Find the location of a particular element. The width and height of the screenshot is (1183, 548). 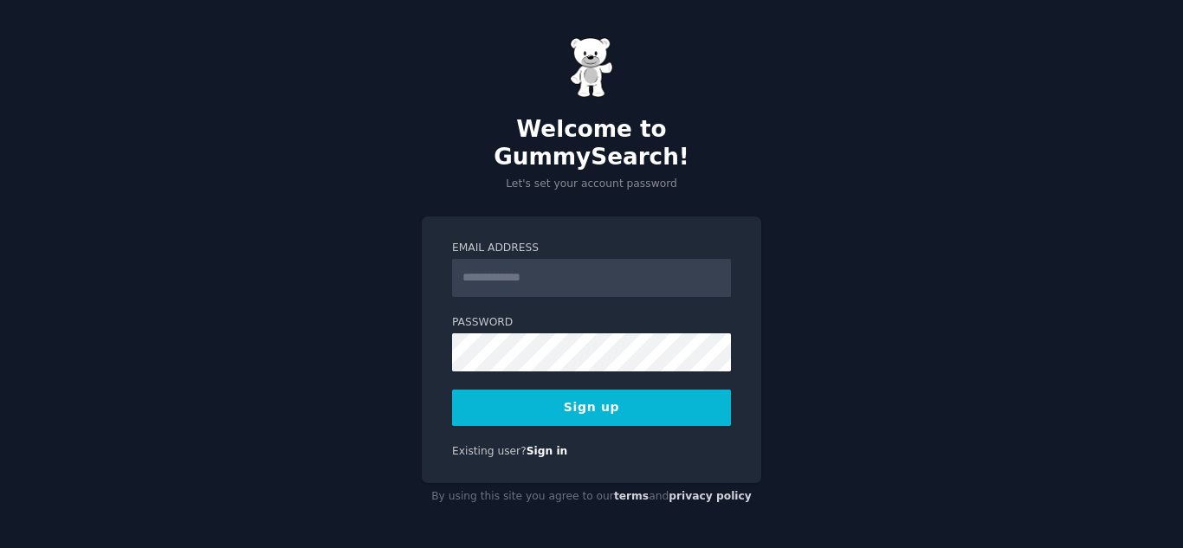

div: By using this site you agree to our and is located at coordinates (591, 497).